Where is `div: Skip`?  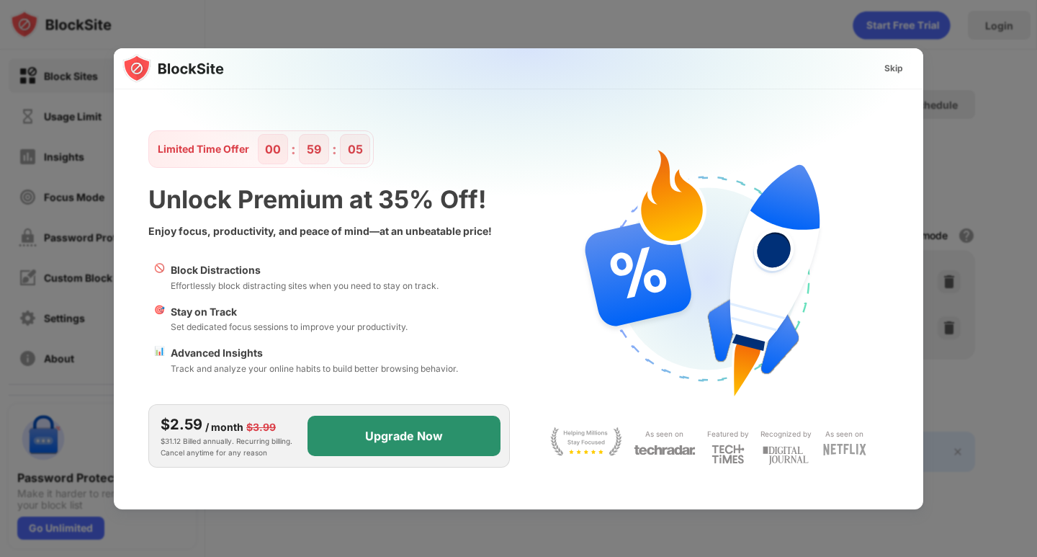
div: Skip is located at coordinates (894, 68).